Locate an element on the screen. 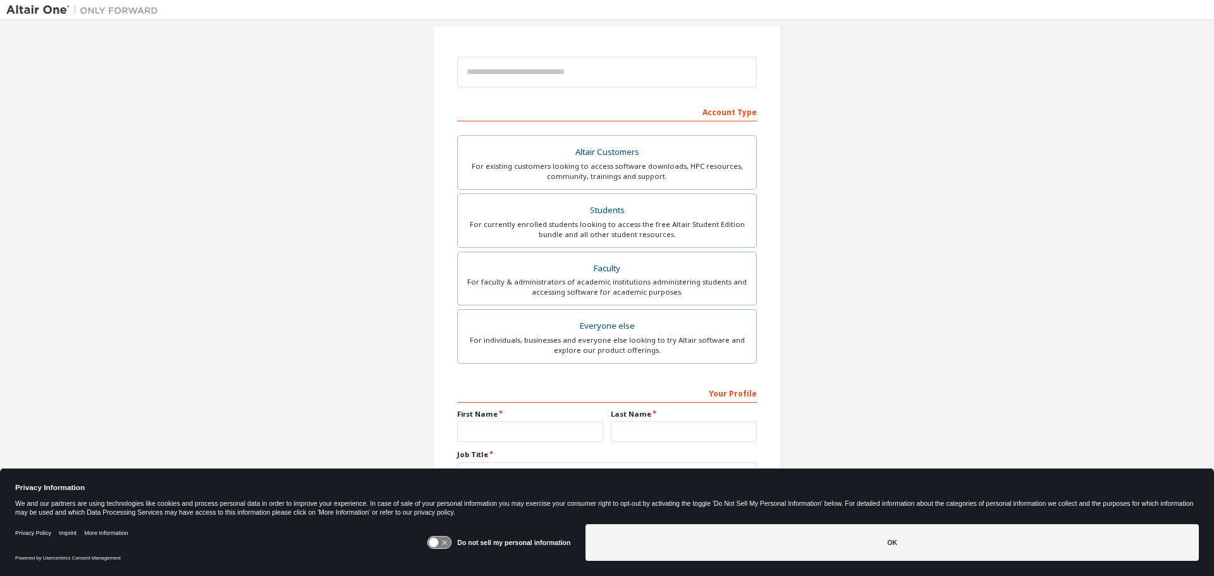  div: Faculty is located at coordinates (607, 269).